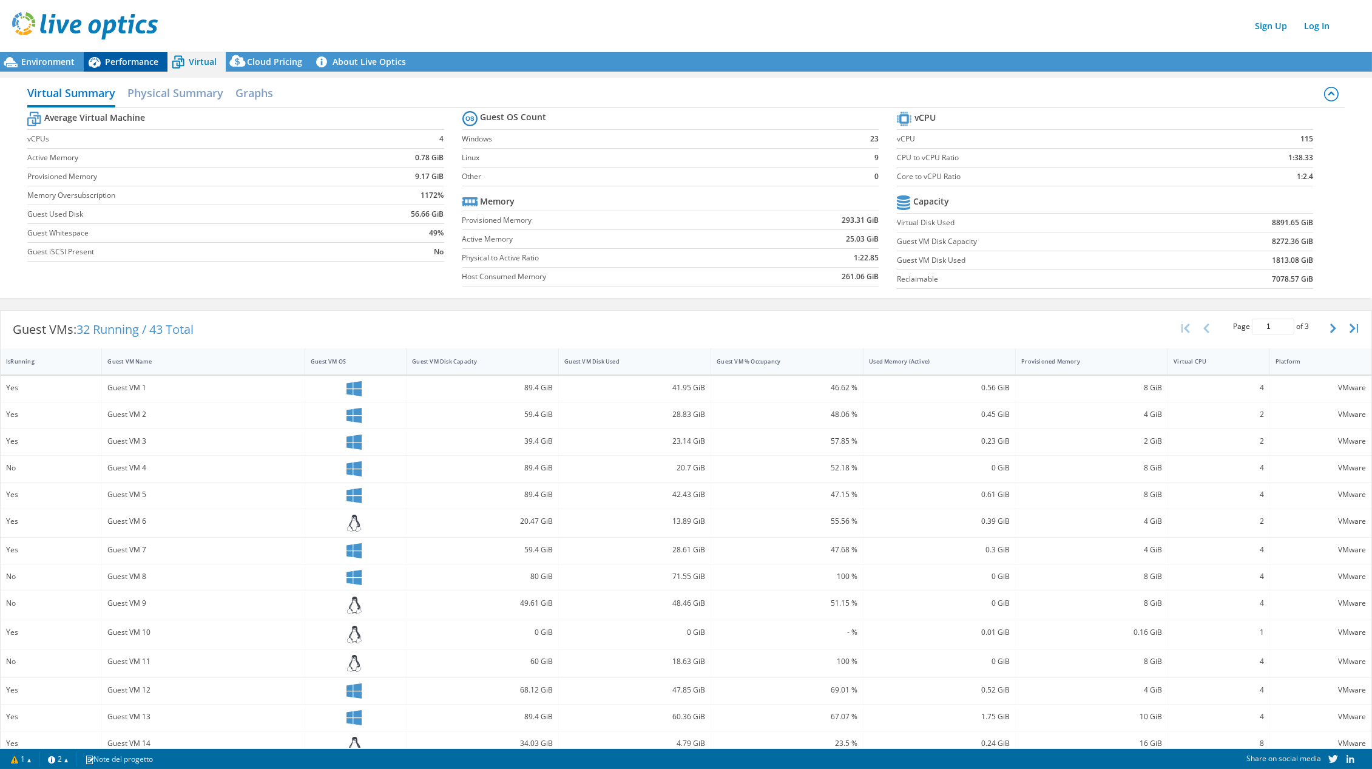 This screenshot has width=1372, height=769. What do you see at coordinates (635, 388) in the screenshot?
I see `div: 41.95 GiB` at bounding box center [635, 388].